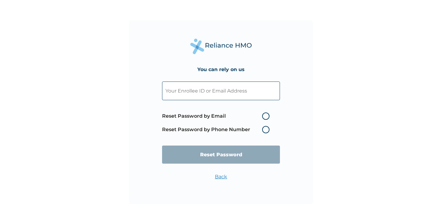  Describe the element at coordinates (221, 69) in the screenshot. I see `h4: You can rely on us` at that location.